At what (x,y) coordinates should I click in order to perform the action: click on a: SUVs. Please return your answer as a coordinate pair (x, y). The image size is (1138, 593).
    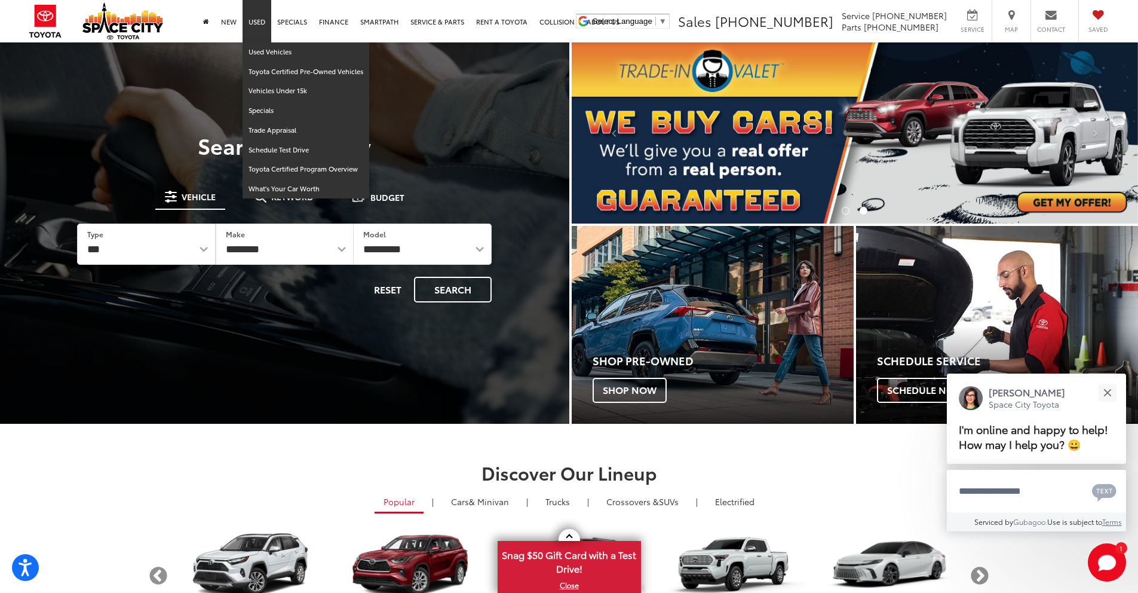
    Looking at the image, I should click on (642, 501).